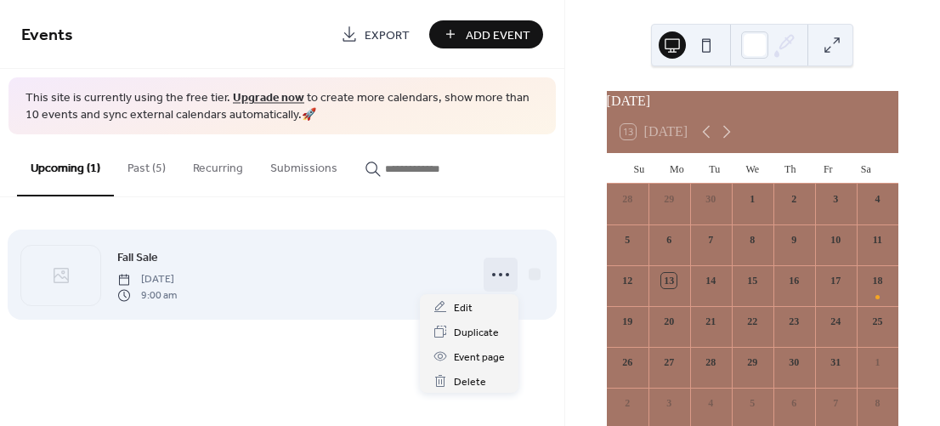  Describe the element at coordinates (752, 168) in the screenshot. I see `div: We` at that location.